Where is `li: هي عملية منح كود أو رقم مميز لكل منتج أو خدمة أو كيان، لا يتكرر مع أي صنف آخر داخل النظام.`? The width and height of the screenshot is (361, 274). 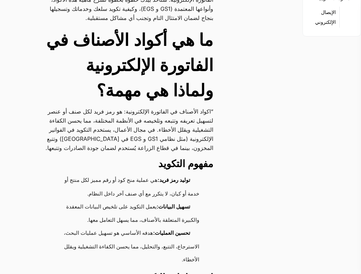
li: هي عملية منح كود أو رقم مميز لكل منتج أو خدمة أو كيان، لا يتكرر مع أي صنف آخر داخل النظام. is located at coordinates (125, 187).